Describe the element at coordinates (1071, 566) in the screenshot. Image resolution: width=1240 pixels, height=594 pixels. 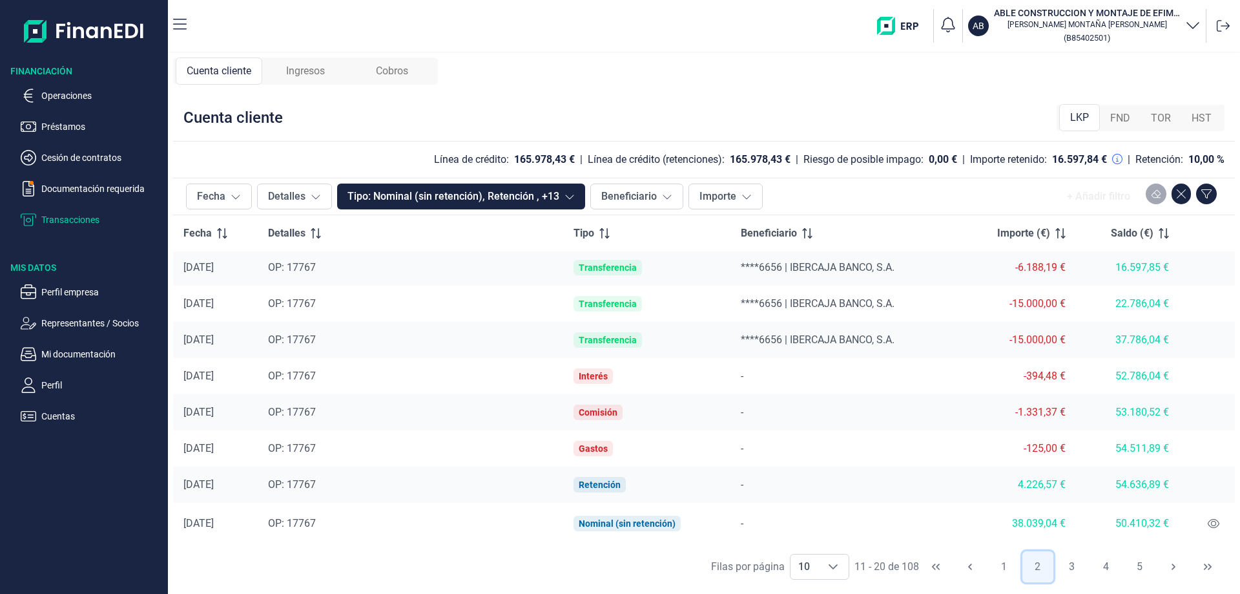
I see `button: Page 3` at that location.